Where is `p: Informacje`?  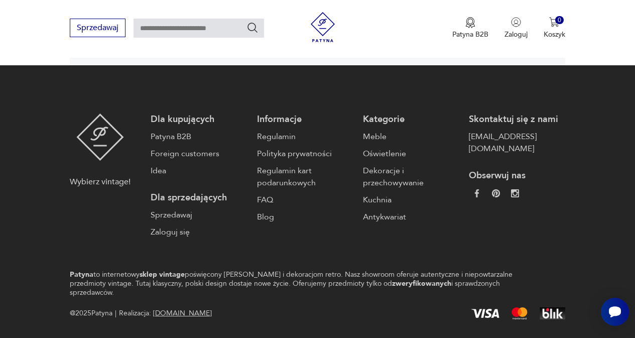 p: Informacje is located at coordinates (305, 119).